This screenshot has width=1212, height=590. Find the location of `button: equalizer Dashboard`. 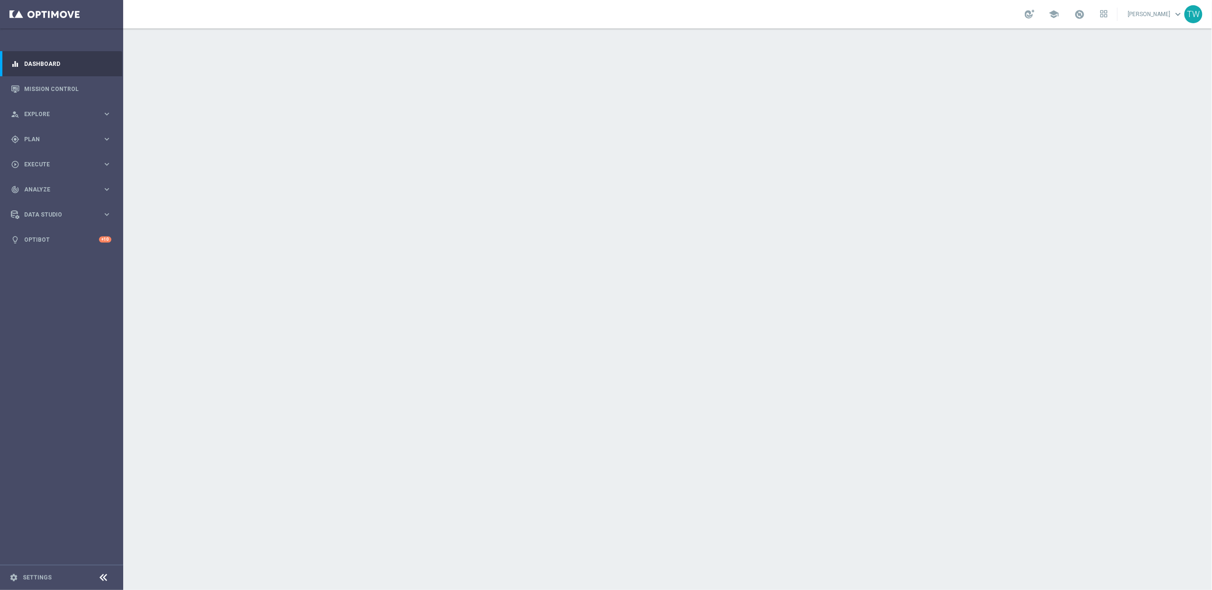

button: equalizer Dashboard is located at coordinates (61, 64).